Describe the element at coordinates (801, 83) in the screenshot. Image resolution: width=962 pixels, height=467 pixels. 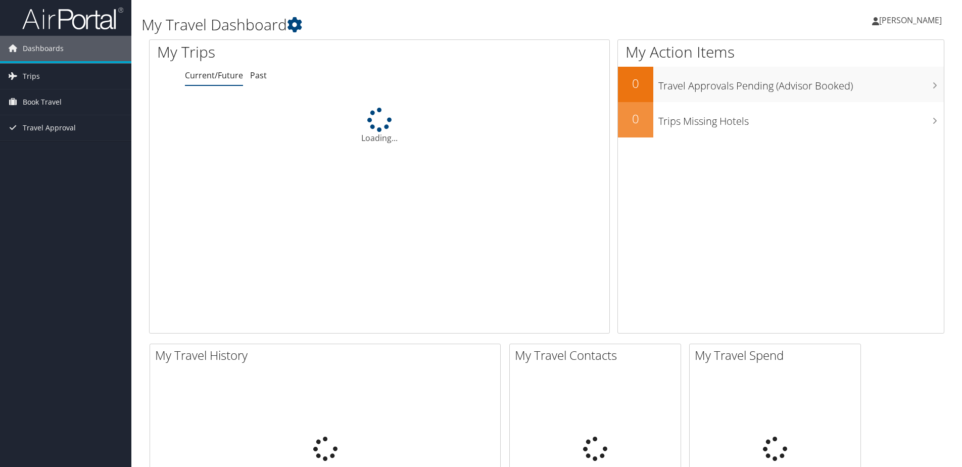
I see `h3: Travel Approvals Pending (Advisor Booked)` at that location.